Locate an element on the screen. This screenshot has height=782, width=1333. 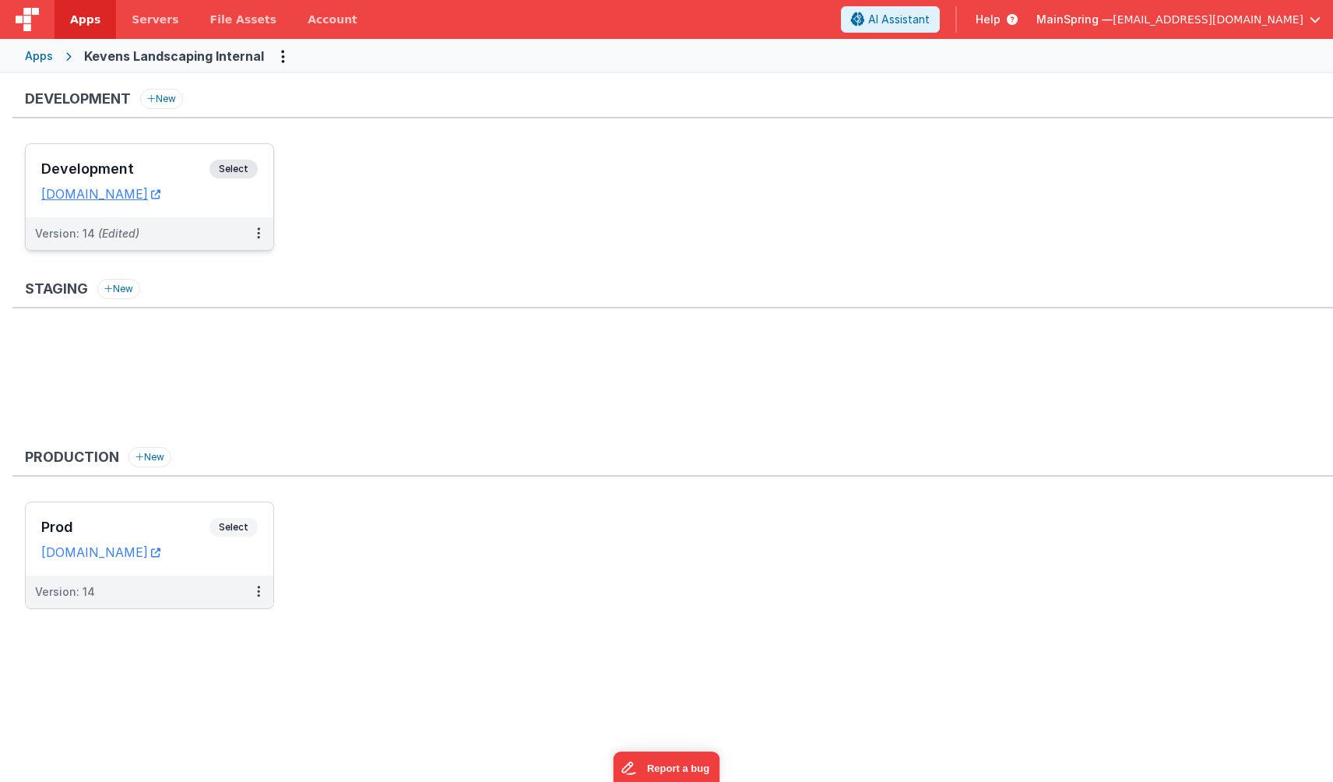
h3: Production is located at coordinates (72, 457).